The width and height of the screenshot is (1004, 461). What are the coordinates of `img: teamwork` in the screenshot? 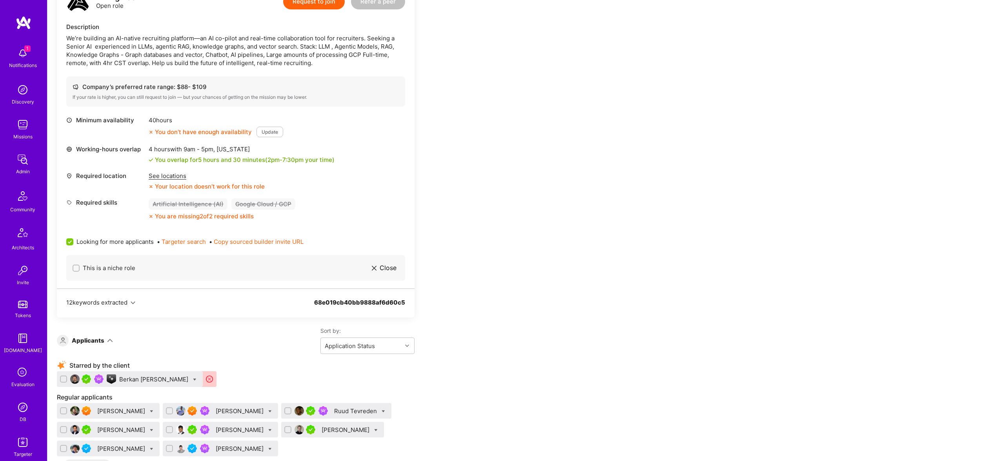 It's located at (23, 125).